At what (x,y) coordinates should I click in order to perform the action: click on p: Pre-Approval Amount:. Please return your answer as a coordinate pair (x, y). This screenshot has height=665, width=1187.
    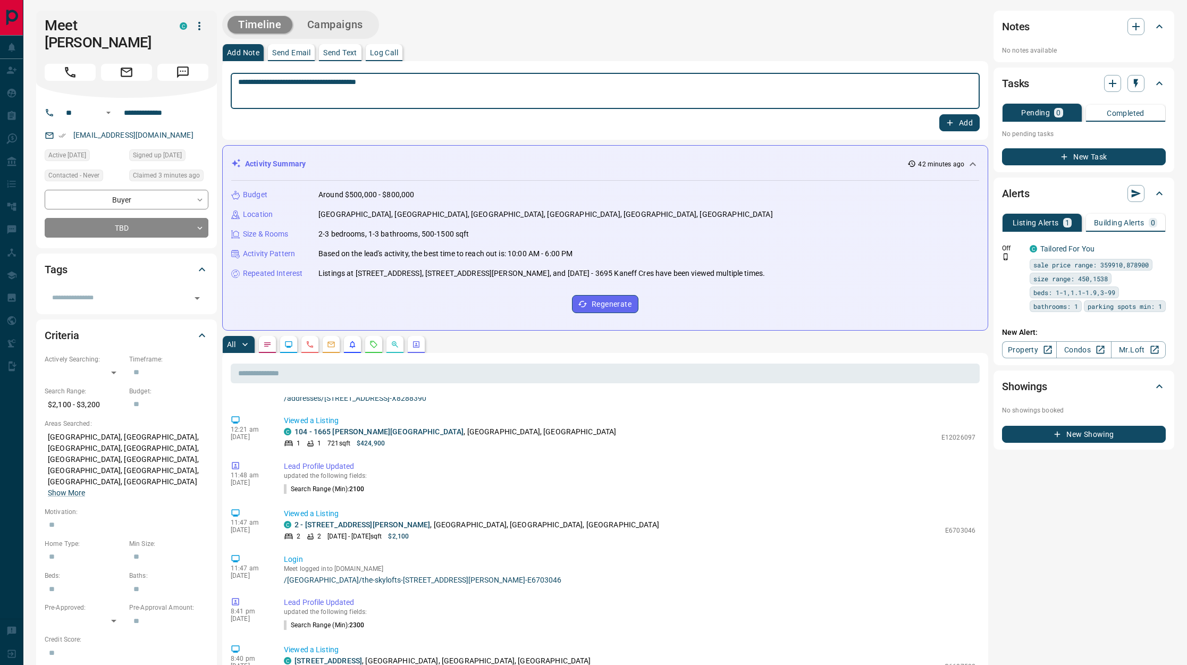
    Looking at the image, I should click on (169, 608).